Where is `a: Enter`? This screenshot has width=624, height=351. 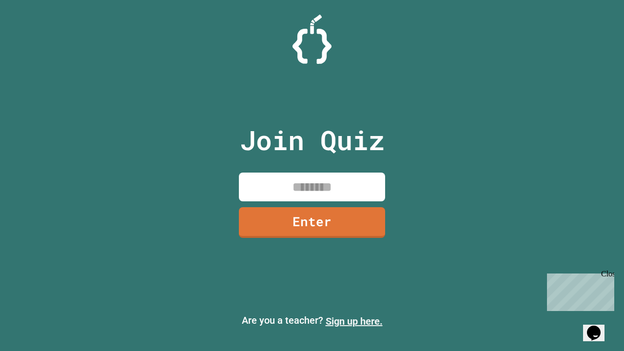
a: Enter is located at coordinates (312, 222).